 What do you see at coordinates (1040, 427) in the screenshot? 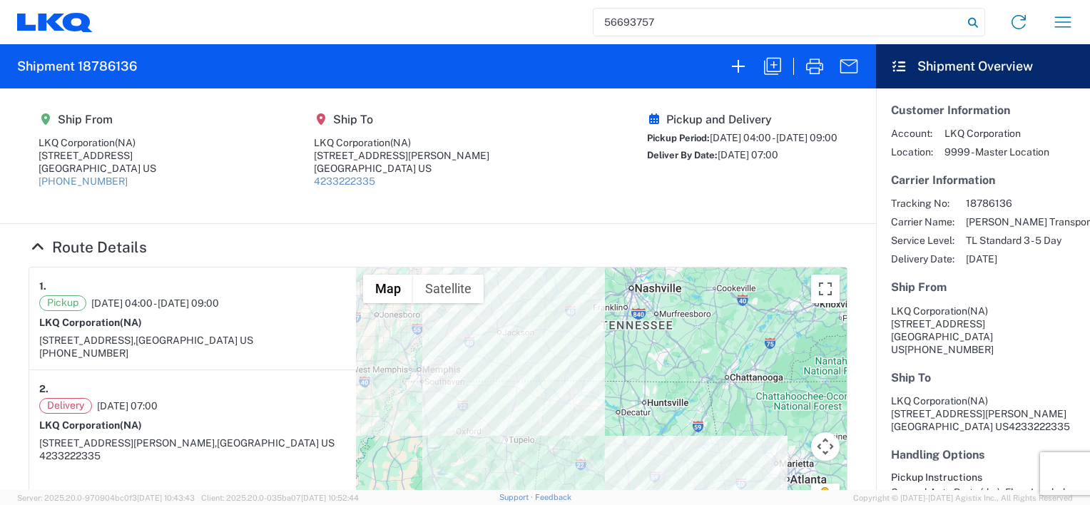
I see `span: 4233222335` at bounding box center [1040, 427].